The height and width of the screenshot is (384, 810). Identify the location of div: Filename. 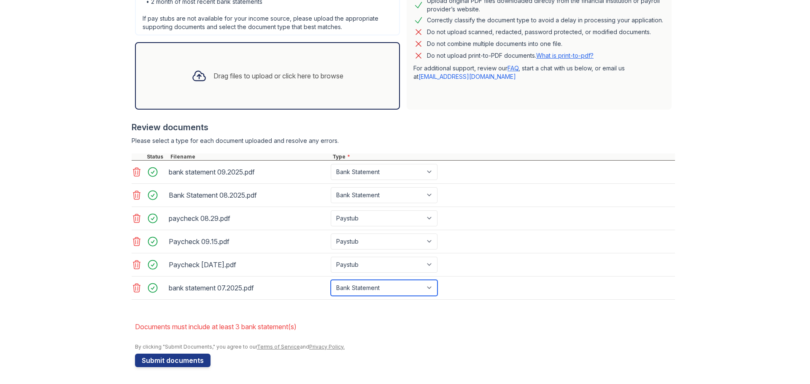
(250, 157).